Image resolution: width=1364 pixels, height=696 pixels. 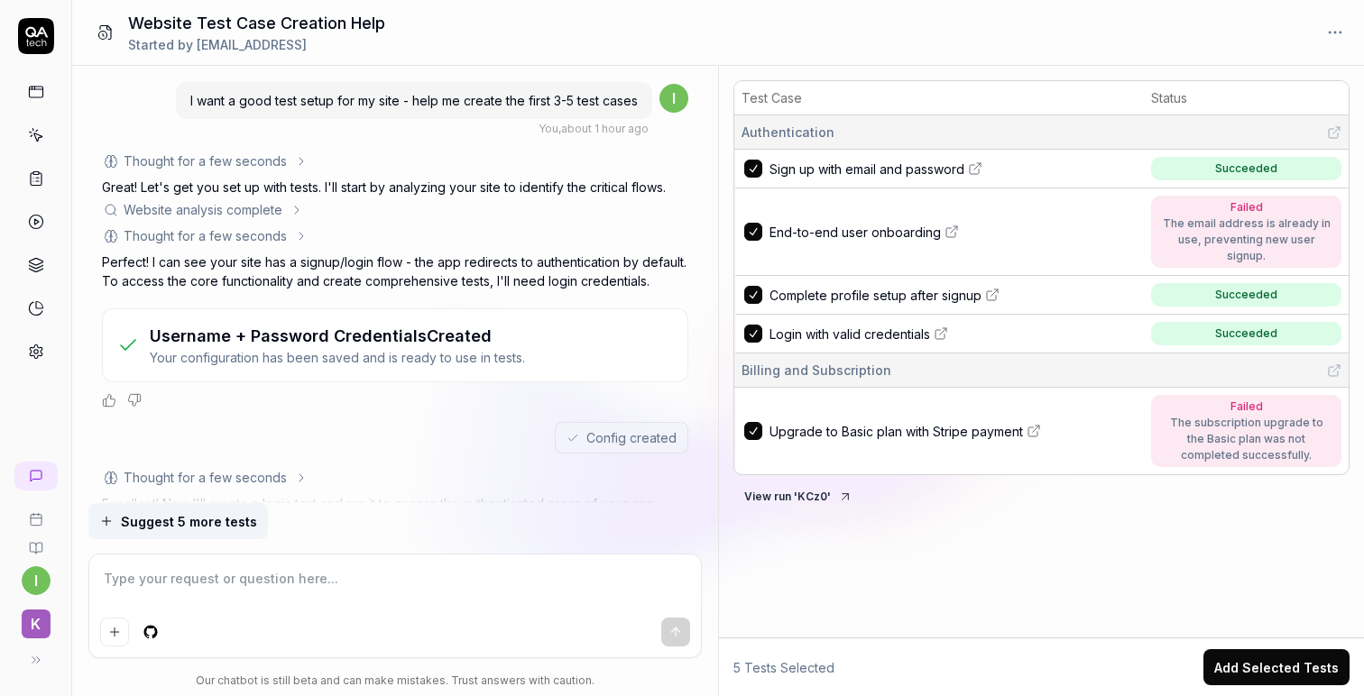 I want to click on span: You, so click(x=549, y=128).